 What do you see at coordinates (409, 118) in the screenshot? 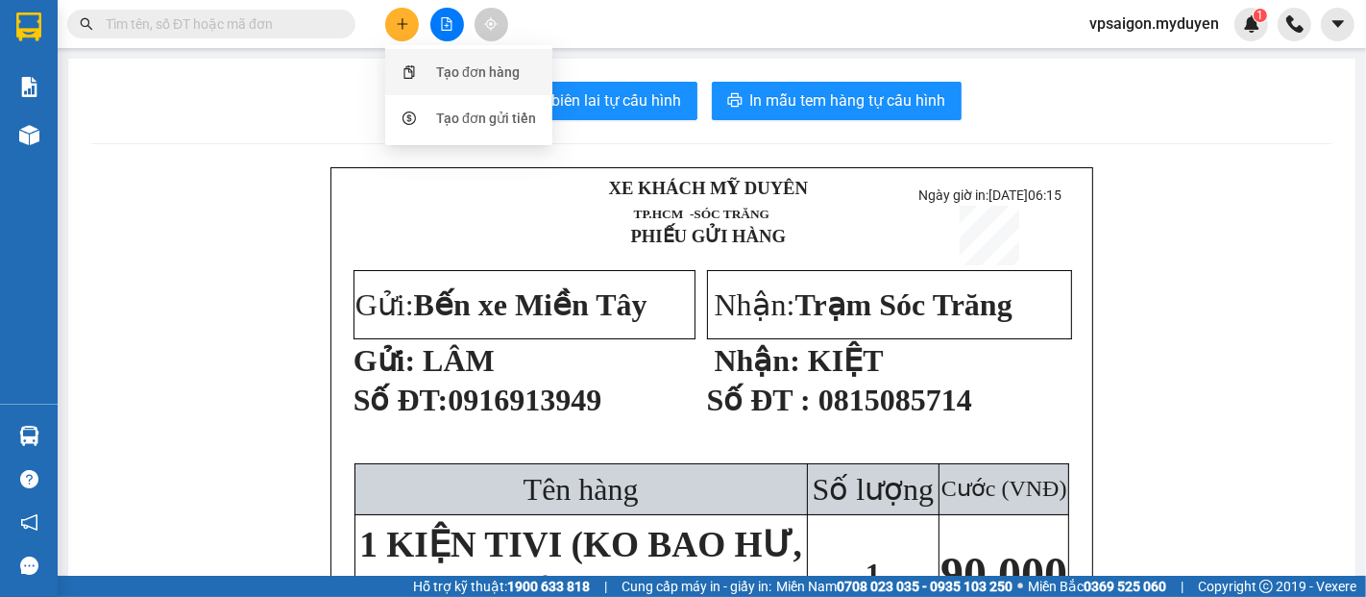
I see `span: dollar-circle` at bounding box center [409, 118].